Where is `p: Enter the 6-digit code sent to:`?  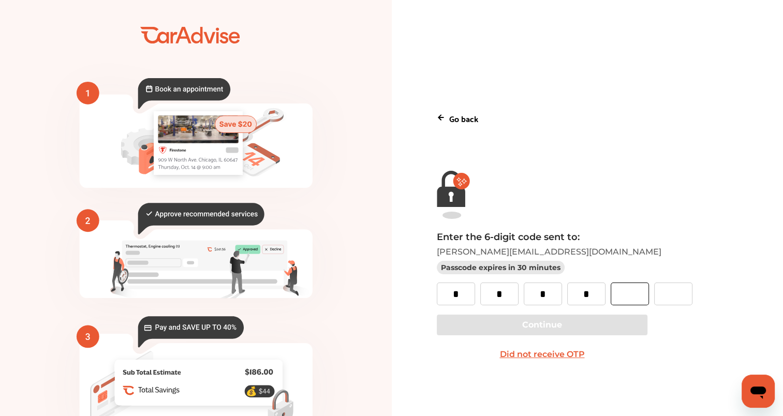 p: Enter the 6-digit code sent to: is located at coordinates (587, 237).